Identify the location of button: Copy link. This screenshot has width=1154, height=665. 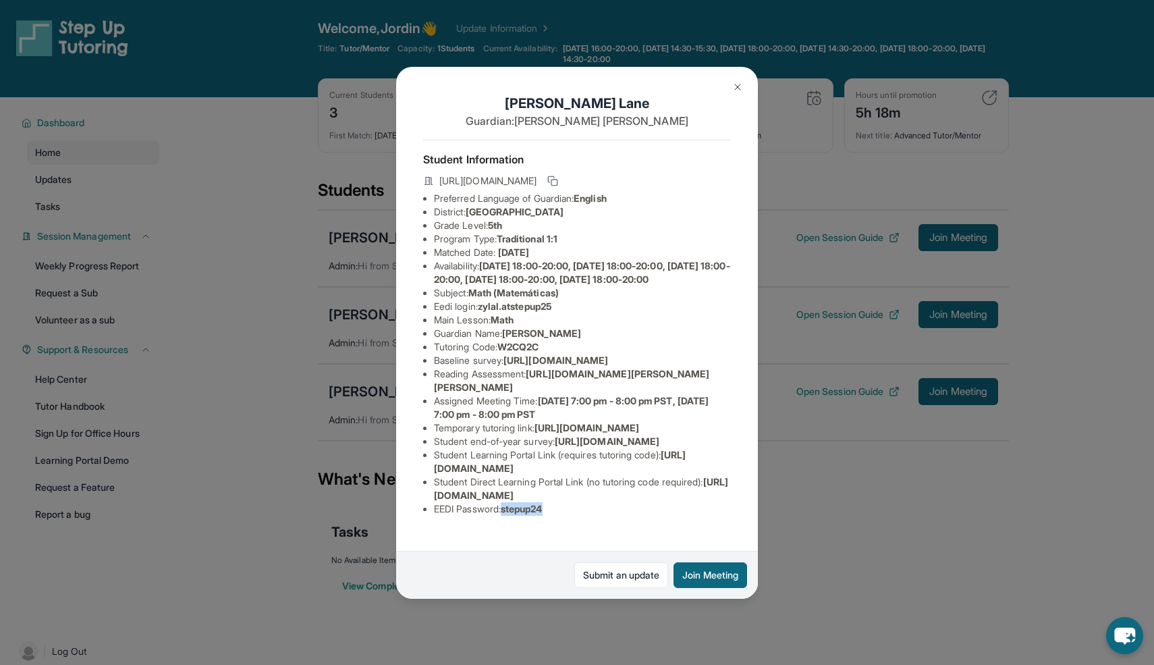
(553, 181).